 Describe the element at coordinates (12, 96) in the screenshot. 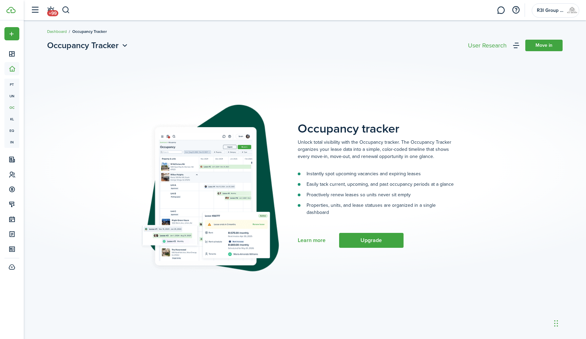

I see `span: un` at that location.